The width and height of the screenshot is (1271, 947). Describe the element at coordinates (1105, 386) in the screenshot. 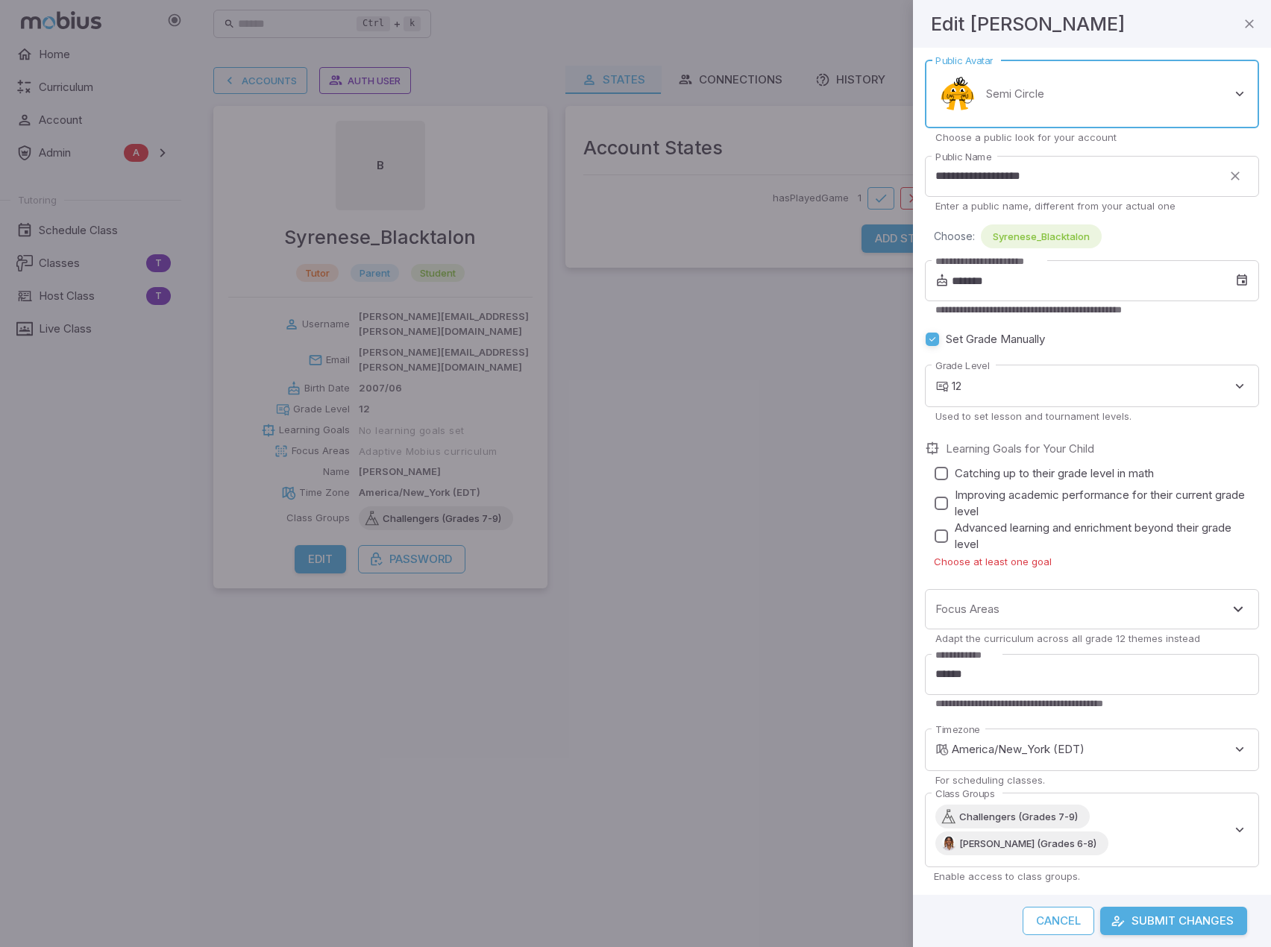

I see `div: 12` at that location.